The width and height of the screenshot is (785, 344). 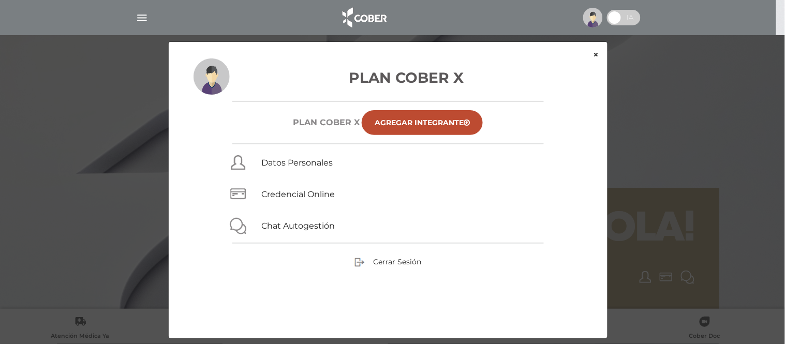 I want to click on h6: Plan COBER X, so click(x=326, y=122).